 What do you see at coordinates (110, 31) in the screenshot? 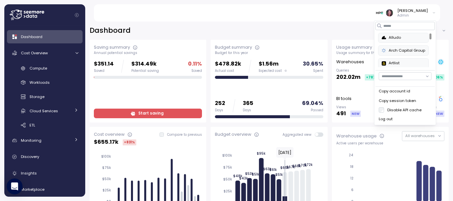
I see `h2: Dashboard` at bounding box center [110, 31].